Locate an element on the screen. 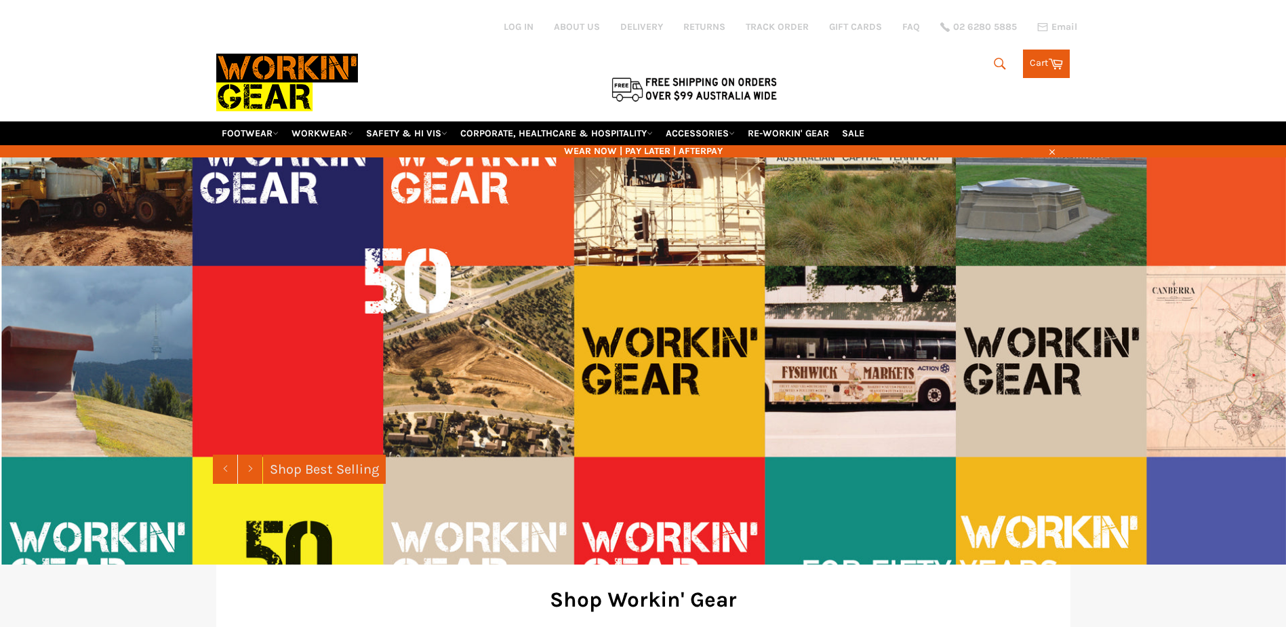  a: DELIVERY is located at coordinates (642, 26).